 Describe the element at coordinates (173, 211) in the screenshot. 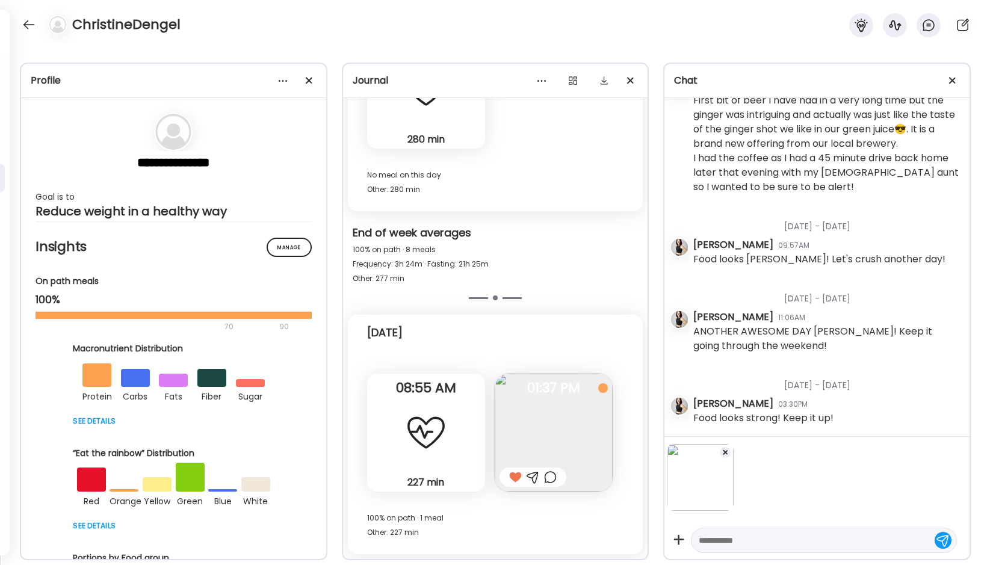

I see `div: Reduce weight in a healthy way` at that location.